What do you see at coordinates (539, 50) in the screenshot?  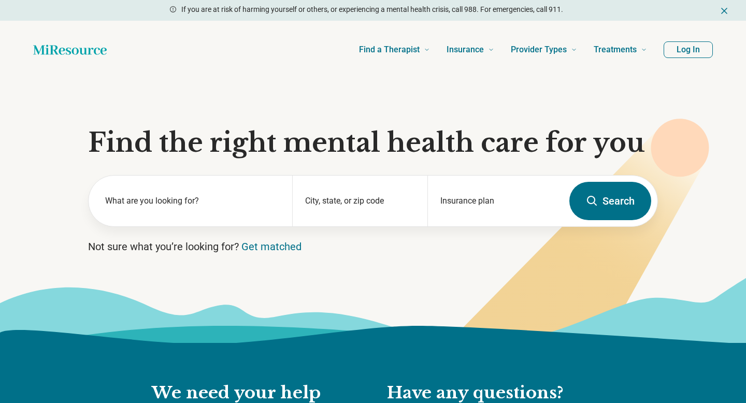 I see `span: Provider Types` at bounding box center [539, 50].